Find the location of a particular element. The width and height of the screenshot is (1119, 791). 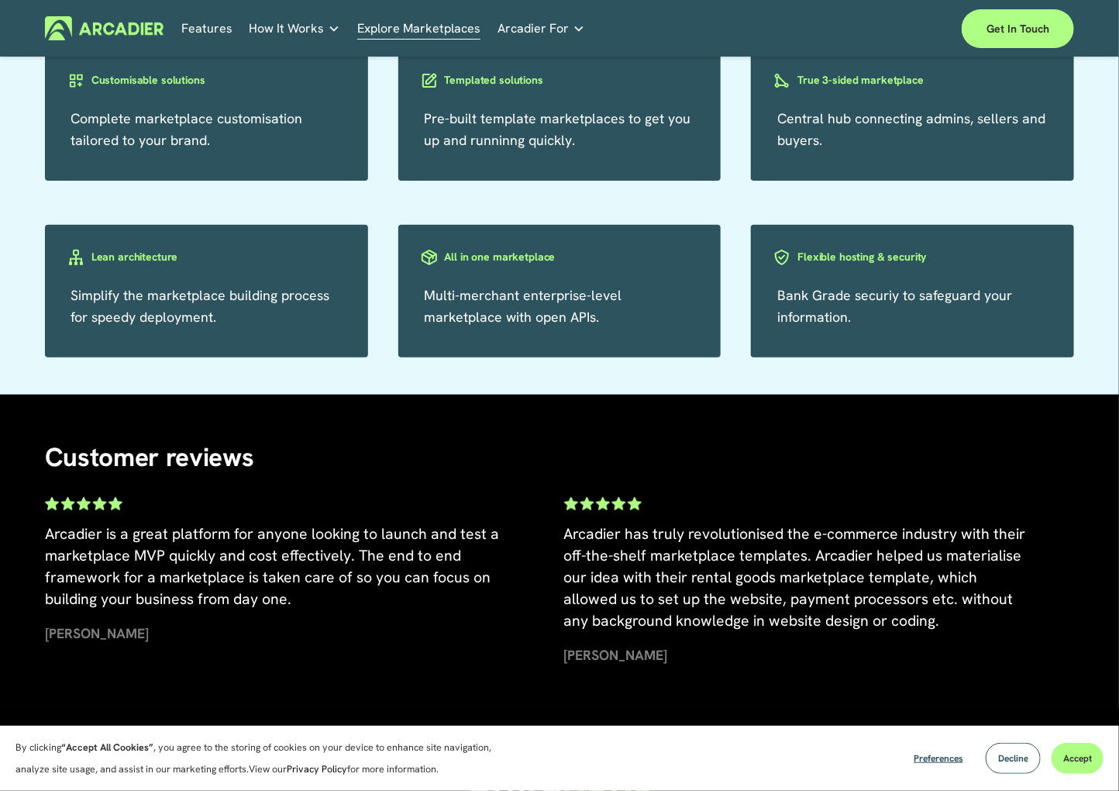

h3: Templated solutions is located at coordinates (494, 80).